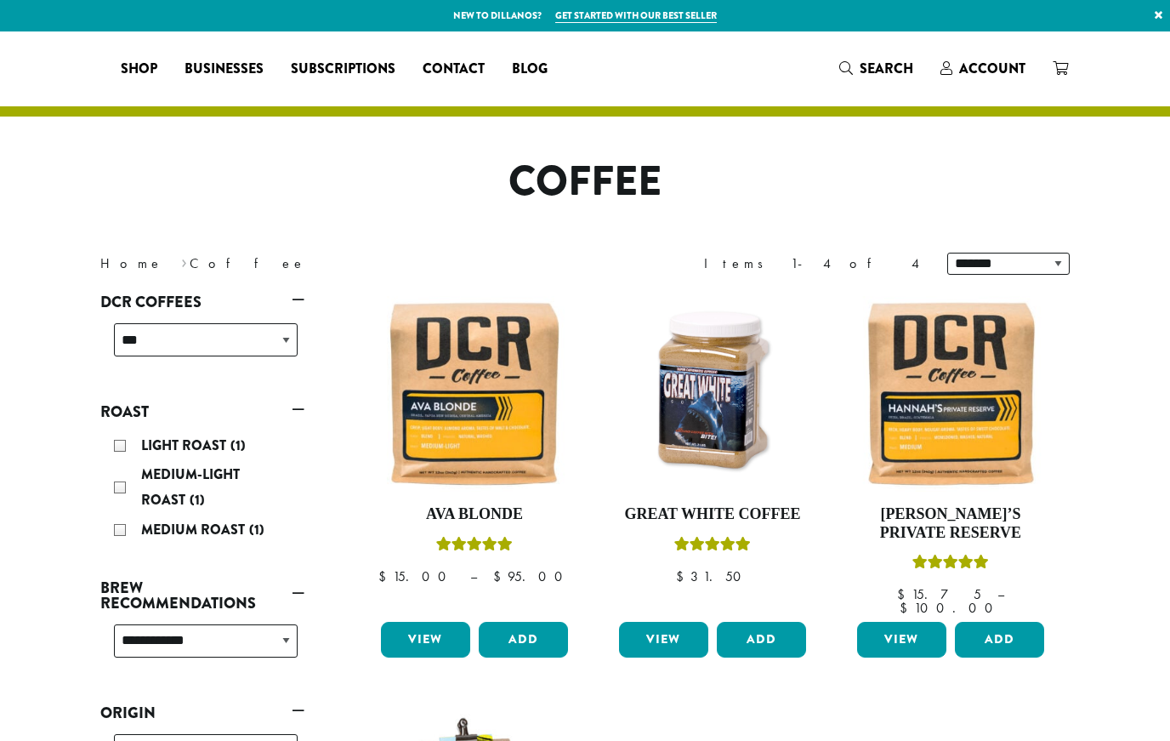 This screenshot has height=741, width=1170. Describe the element at coordinates (132, 263) in the screenshot. I see `a: Home` at that location.